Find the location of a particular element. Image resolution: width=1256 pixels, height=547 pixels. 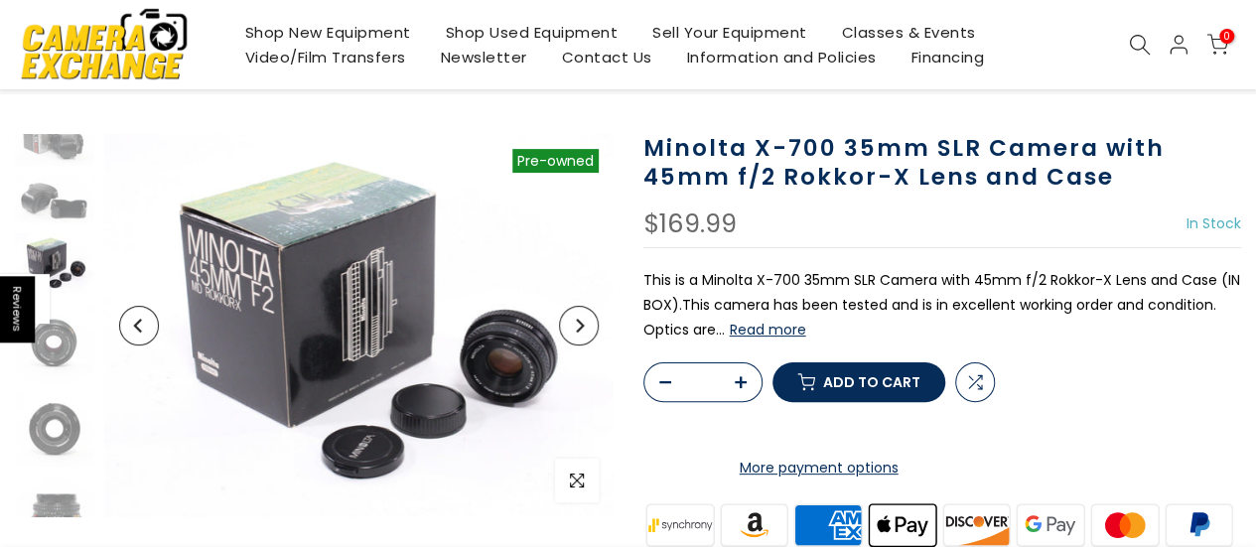

a: 0 is located at coordinates (1217, 45).